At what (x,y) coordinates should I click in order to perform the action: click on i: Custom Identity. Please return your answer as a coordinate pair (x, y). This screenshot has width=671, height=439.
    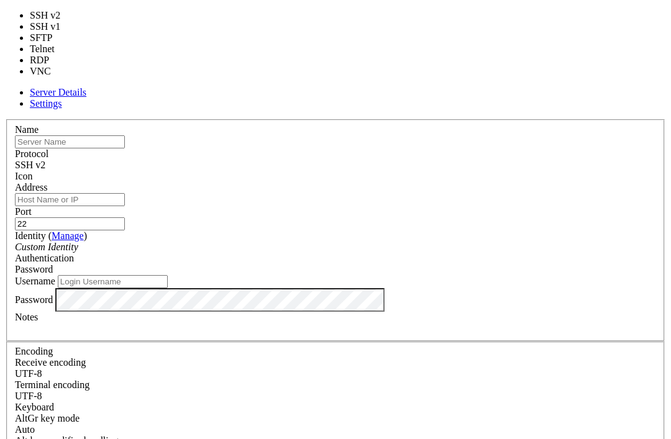
    Looking at the image, I should click on (47, 247).